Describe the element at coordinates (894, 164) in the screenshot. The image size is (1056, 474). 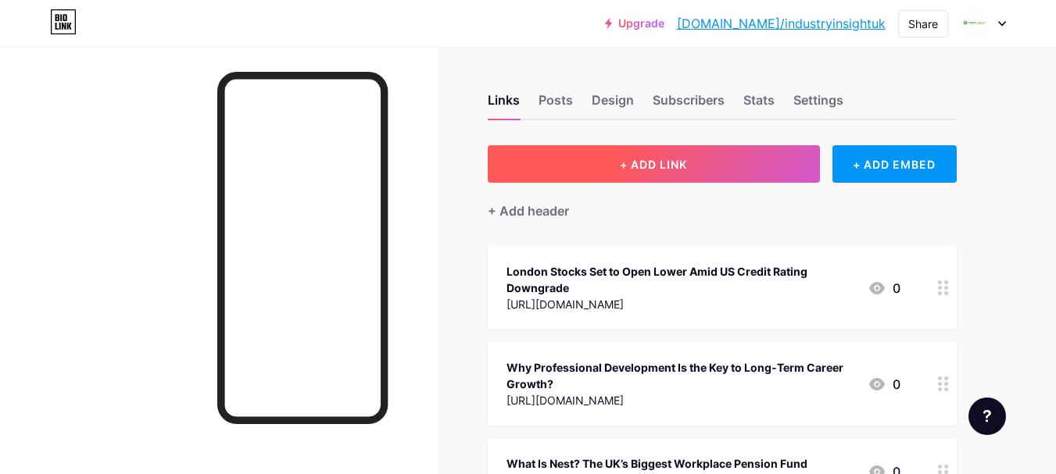
I see `div: + ADD EMBED` at that location.